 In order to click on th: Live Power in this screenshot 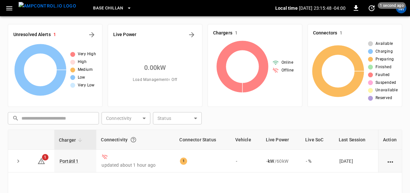, I will do `click(281, 140)`.